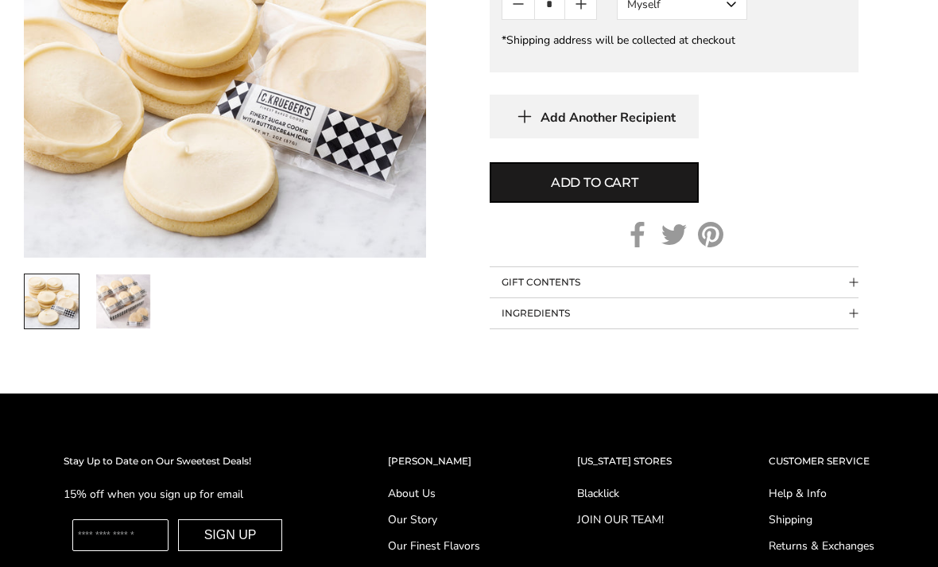  Describe the element at coordinates (674, 235) in the screenshot. I see `a: Twitter` at that location.